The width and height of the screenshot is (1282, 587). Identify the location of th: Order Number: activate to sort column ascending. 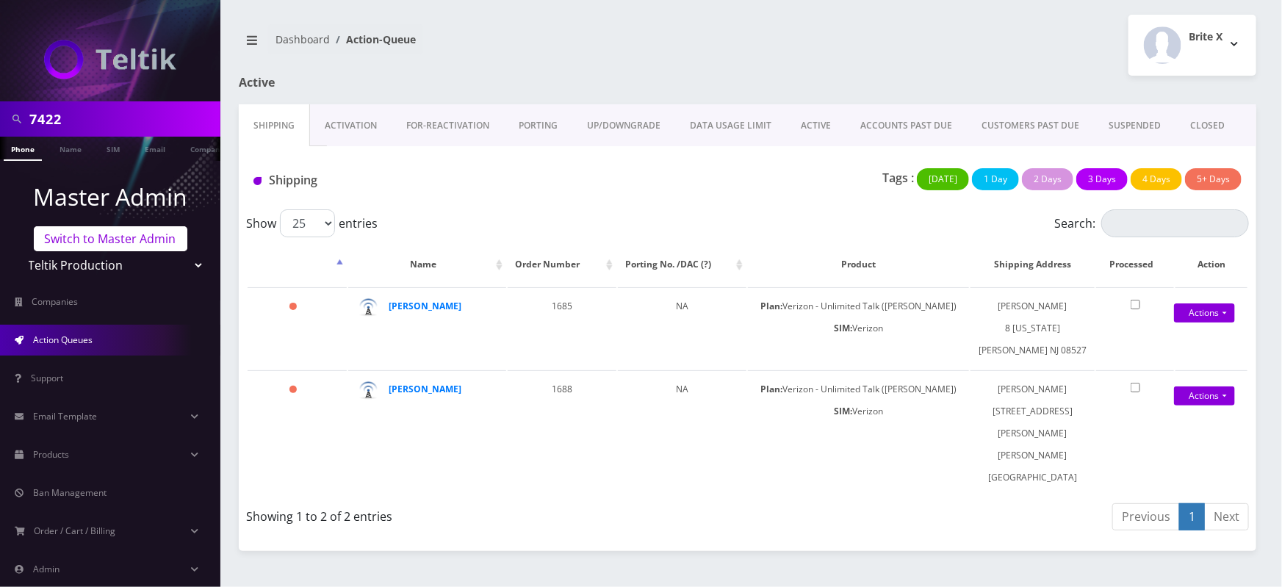
(562, 265).